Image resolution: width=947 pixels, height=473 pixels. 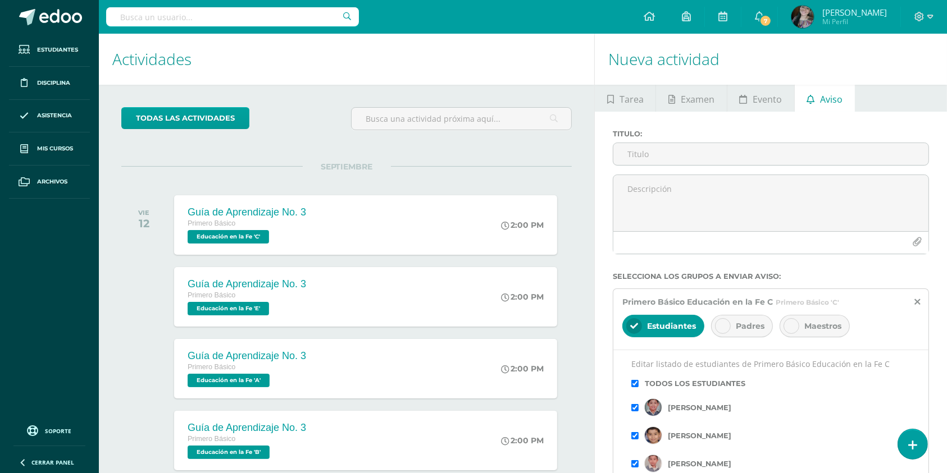 I want to click on span: Evento, so click(x=767, y=99).